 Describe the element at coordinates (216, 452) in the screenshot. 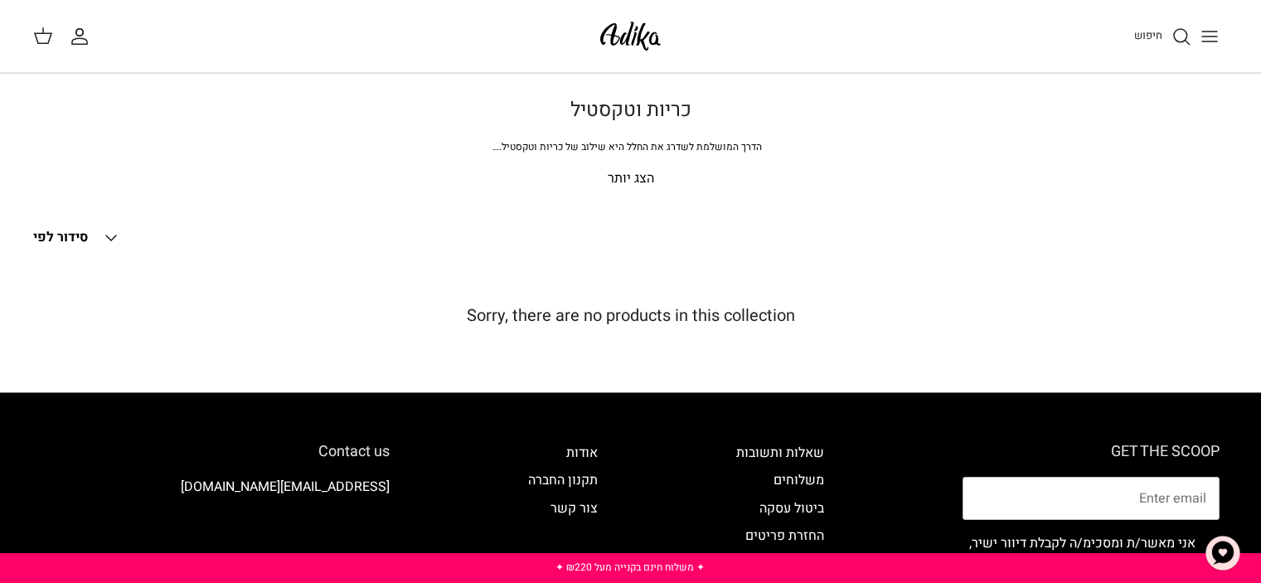

I see `h6: Contact us` at that location.